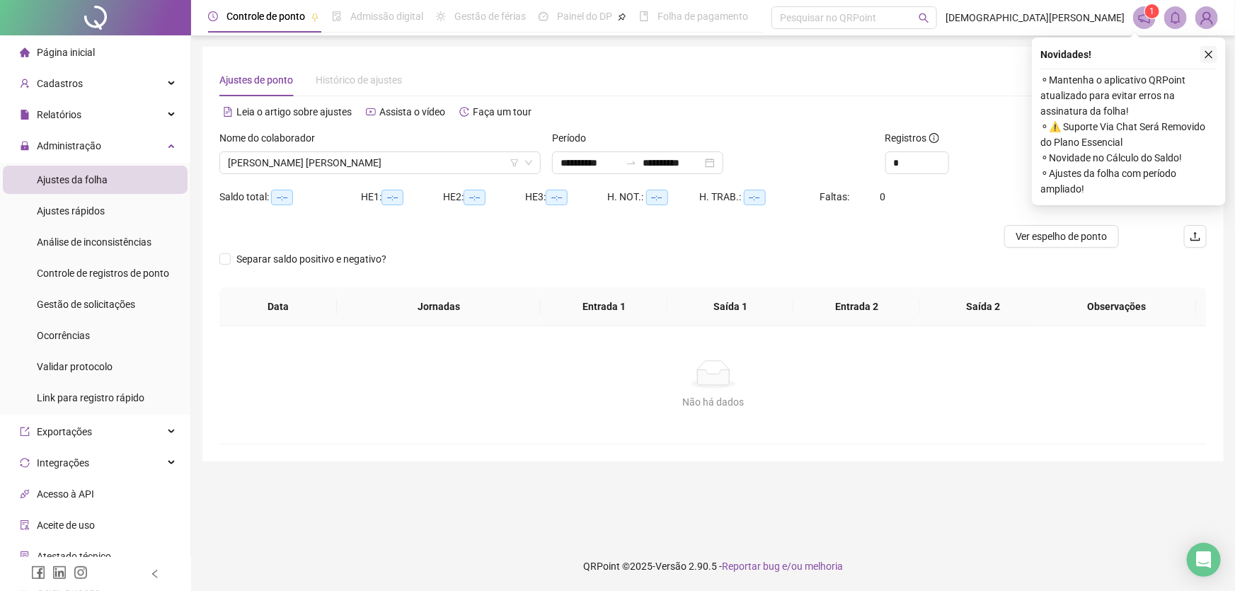 The image size is (1235, 591). Describe the element at coordinates (256, 80) in the screenshot. I see `span: Ajustes de ponto` at that location.